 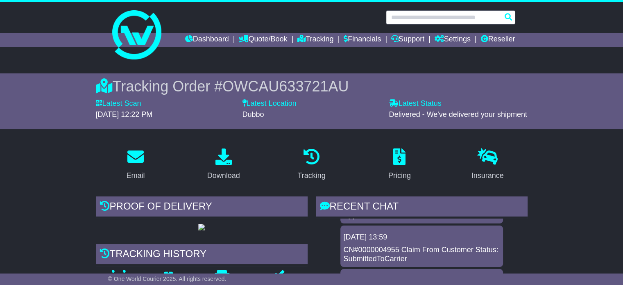 I want to click on a: Settings, so click(x=453, y=40).